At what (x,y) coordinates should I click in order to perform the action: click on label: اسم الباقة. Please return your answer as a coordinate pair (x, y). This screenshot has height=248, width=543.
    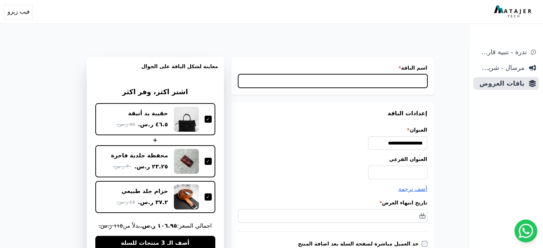
    Looking at the image, I should click on (333, 68).